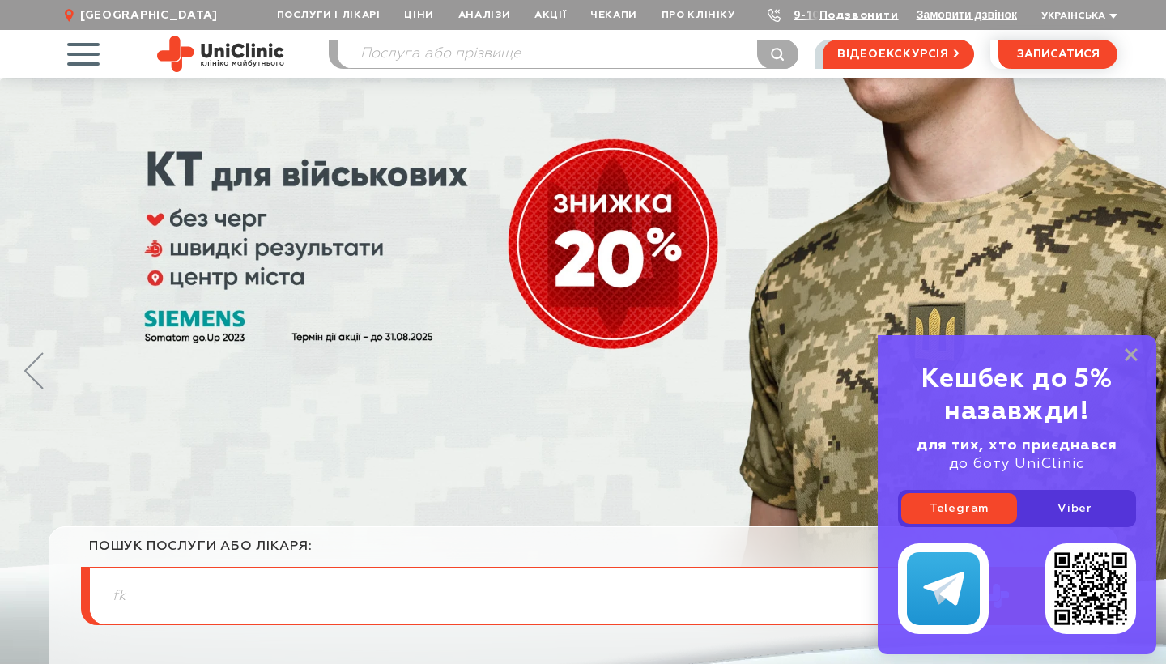  I want to click on b: для тих, хто приєднався, so click(1017, 445).